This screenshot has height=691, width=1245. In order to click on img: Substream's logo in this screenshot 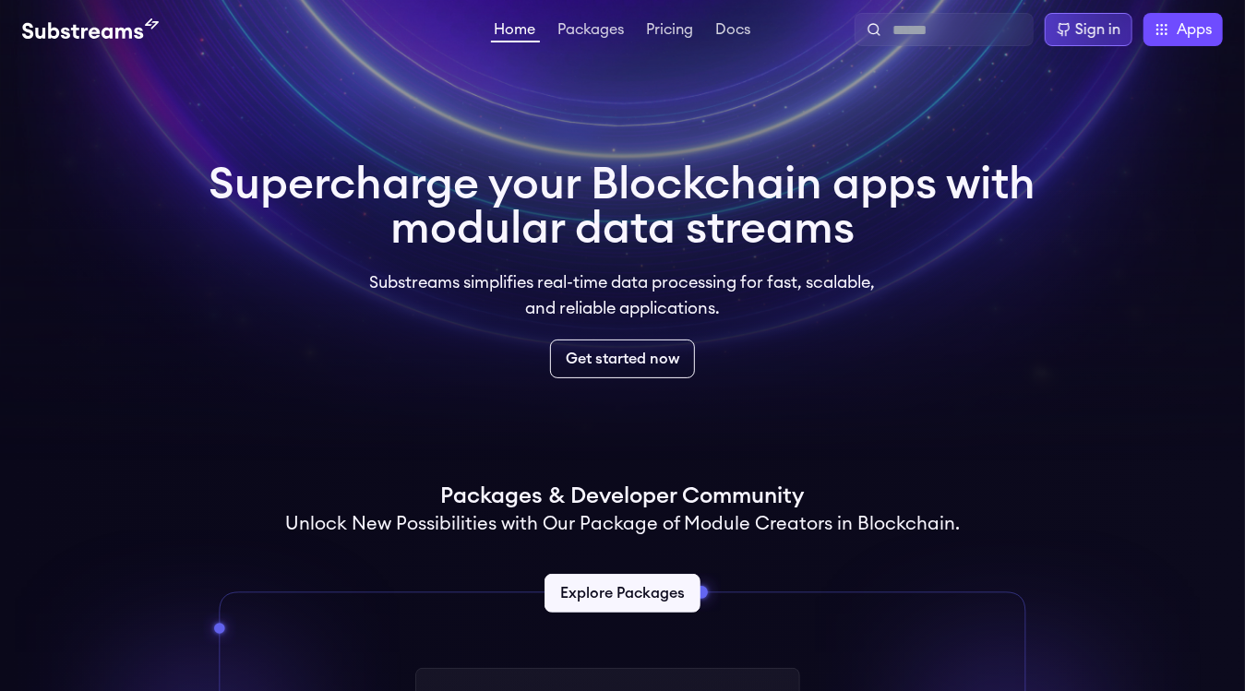, I will do `click(90, 30)`.